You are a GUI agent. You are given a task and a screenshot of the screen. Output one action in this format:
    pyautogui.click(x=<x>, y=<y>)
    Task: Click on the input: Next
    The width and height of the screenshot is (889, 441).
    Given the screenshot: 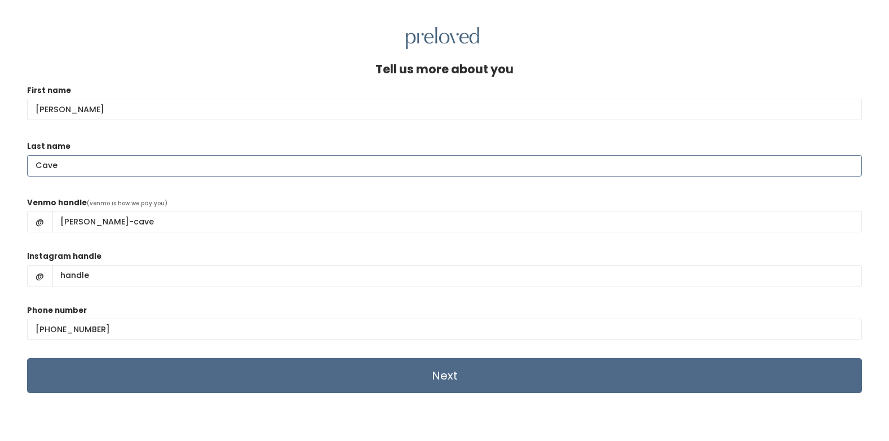 What is the action you would take?
    pyautogui.click(x=444, y=375)
    